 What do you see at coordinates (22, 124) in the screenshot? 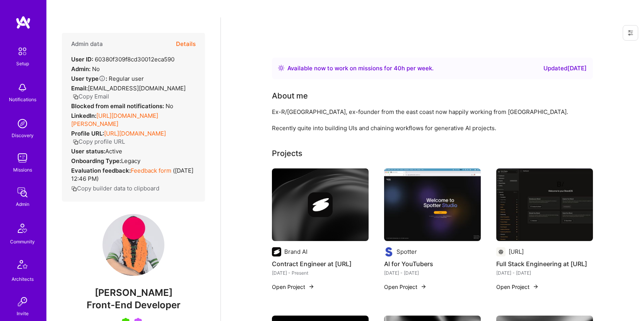
I see `img: discovery` at bounding box center [22, 124].